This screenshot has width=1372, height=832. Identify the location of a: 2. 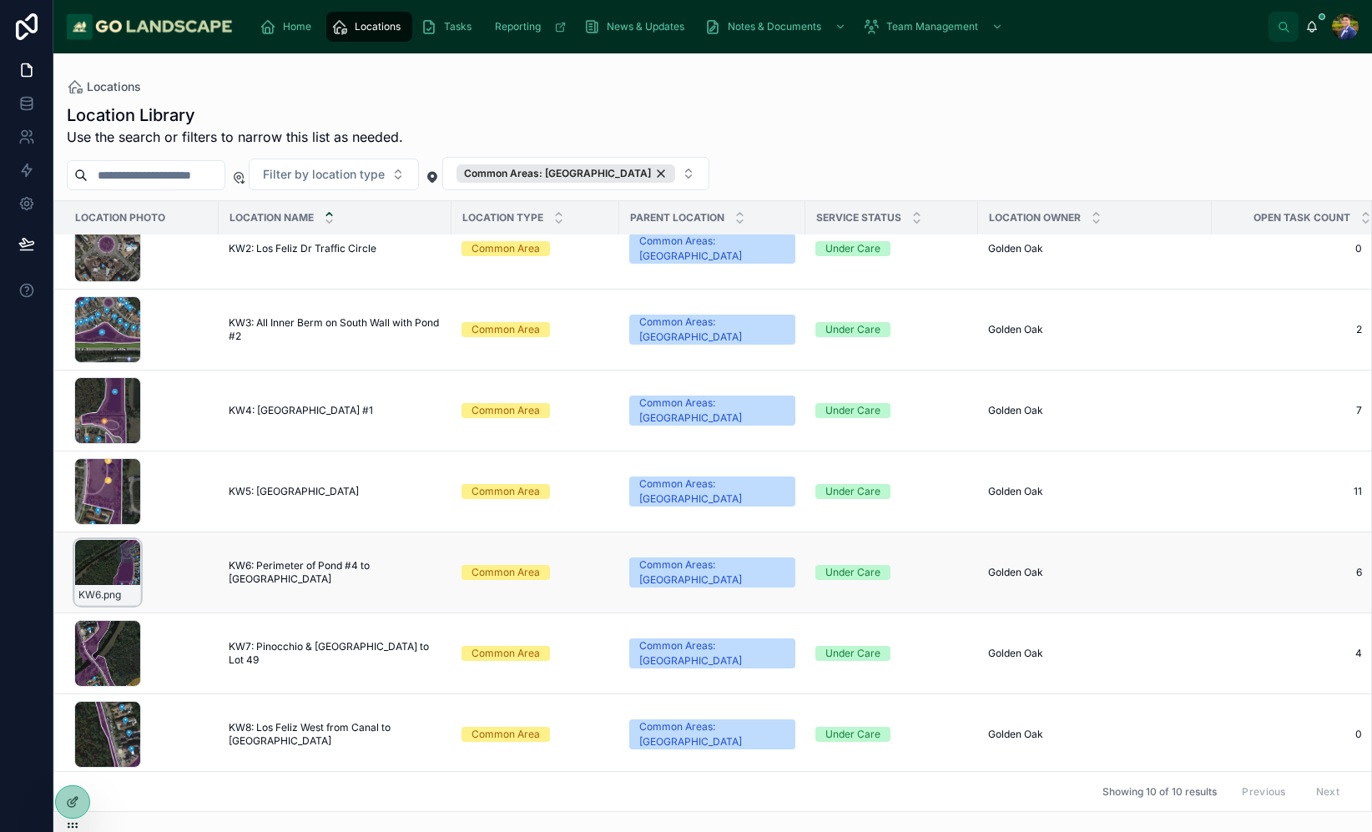
(1287, 330).